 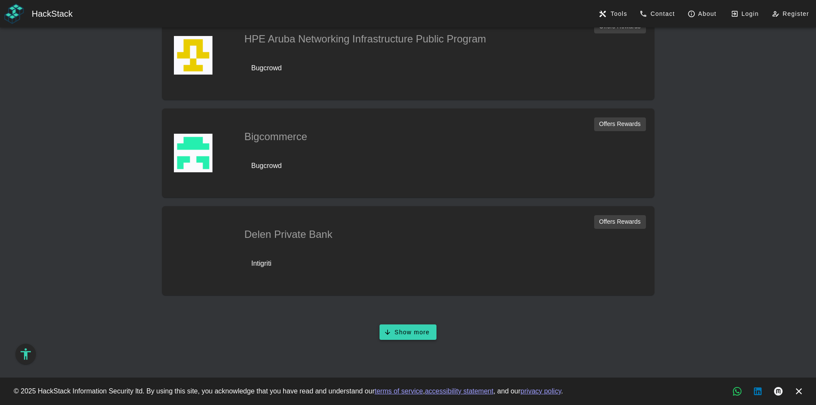 What do you see at coordinates (792, 14) in the screenshot?
I see `span: Register` at bounding box center [792, 14].